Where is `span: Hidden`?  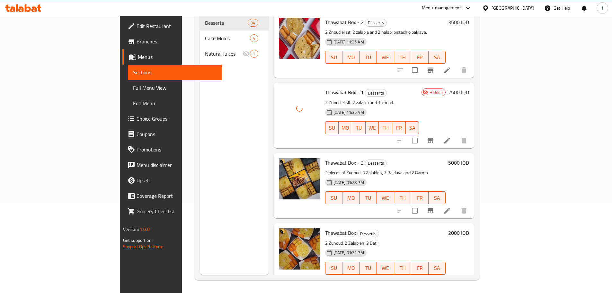 span: Hidden is located at coordinates (436, 92).